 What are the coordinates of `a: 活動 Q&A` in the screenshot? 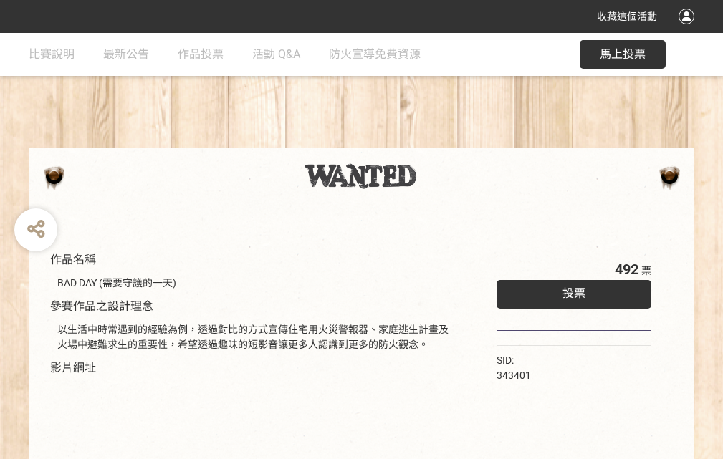 It's located at (276, 54).